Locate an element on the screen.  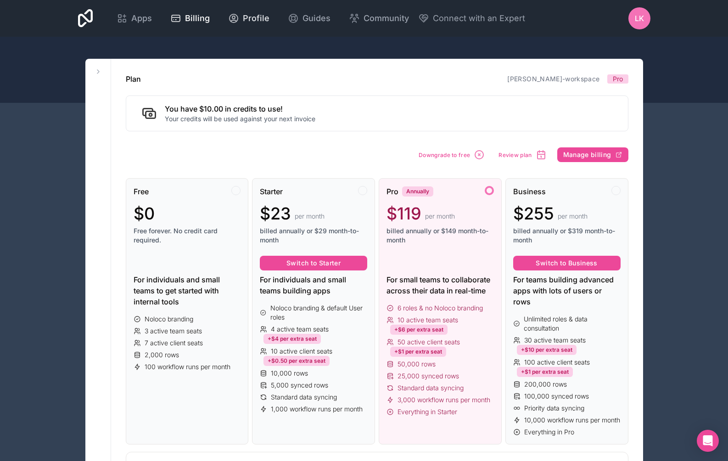
span: 50 active client seats is located at coordinates (429, 342).